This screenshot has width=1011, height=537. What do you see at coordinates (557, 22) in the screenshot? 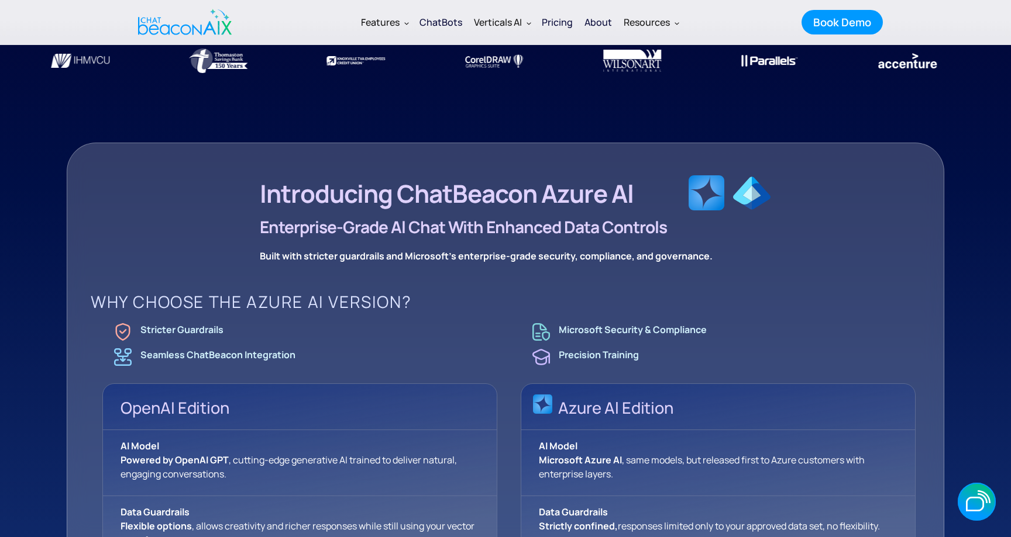
I see `a: Pricing` at bounding box center [557, 22].